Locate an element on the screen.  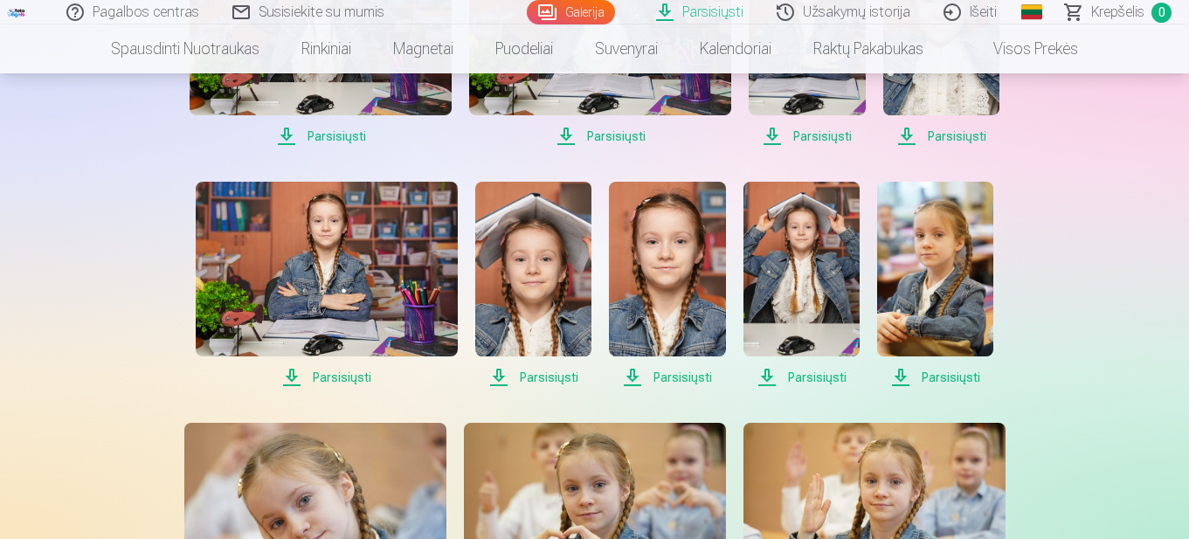
a: Raktų pakabukas is located at coordinates (868, 49).